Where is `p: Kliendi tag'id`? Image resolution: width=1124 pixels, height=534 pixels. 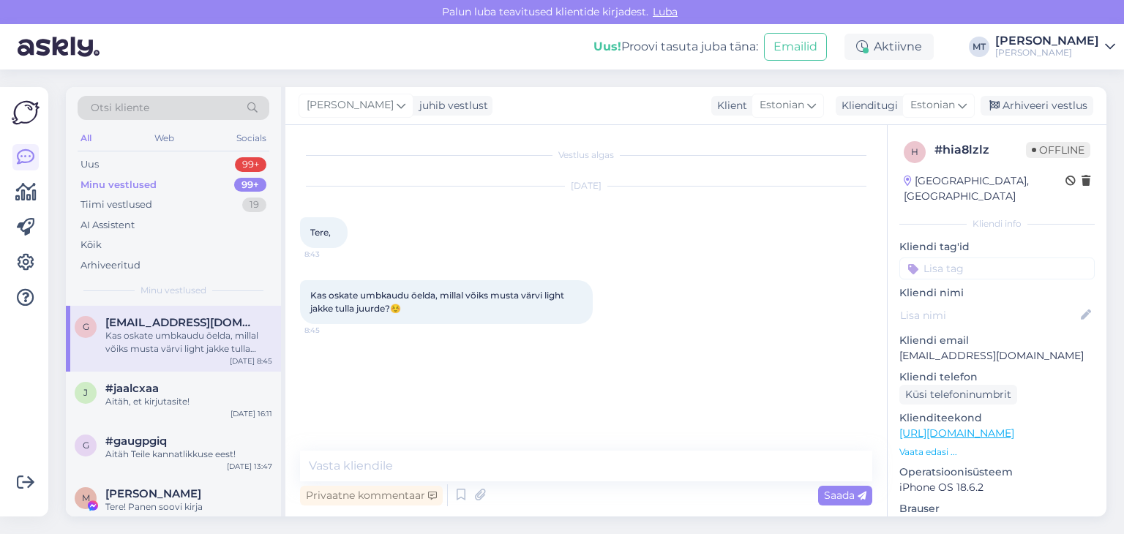 p: Kliendi tag'id is located at coordinates (996, 247).